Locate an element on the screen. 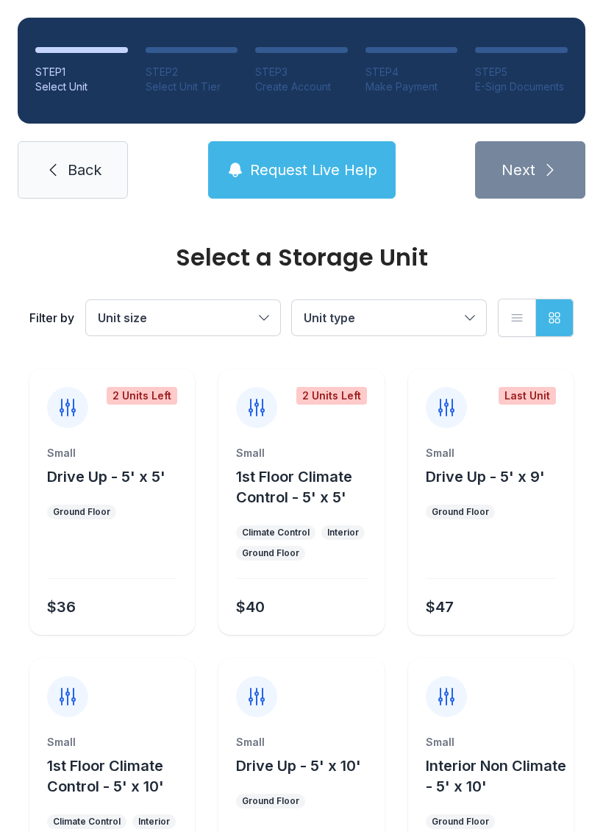  div: $36 is located at coordinates (61, 607).